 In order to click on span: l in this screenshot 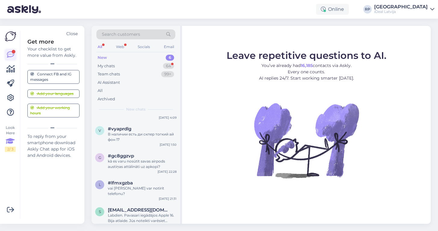, I will do `click(100, 185)`.